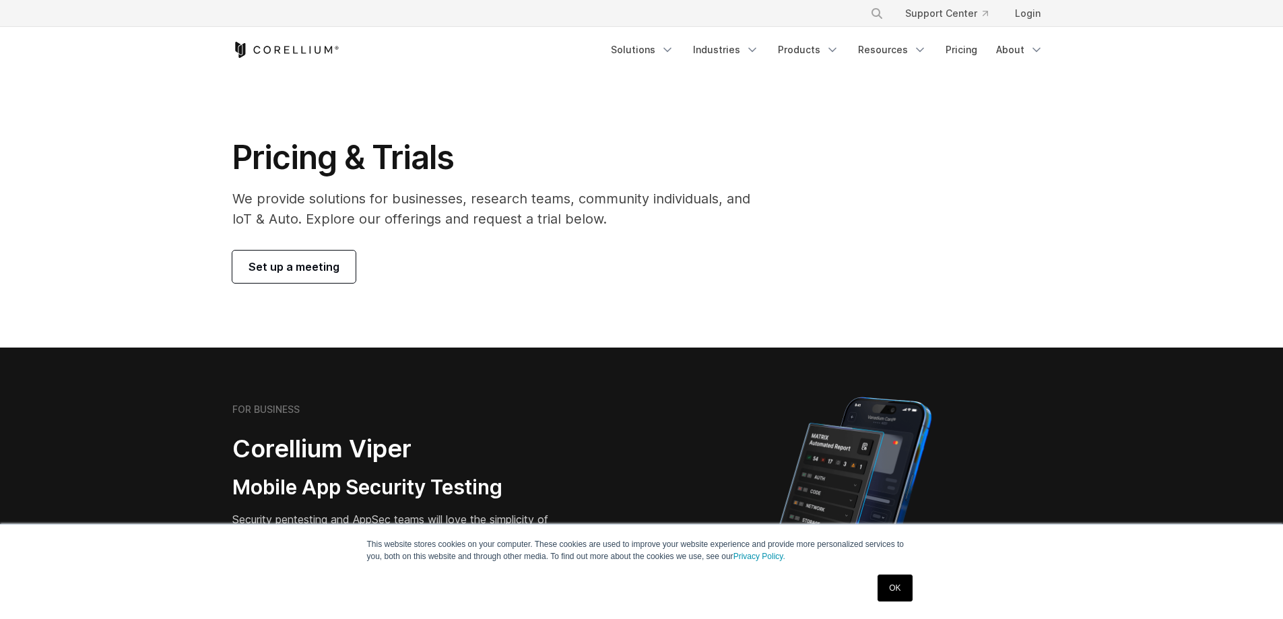 The image size is (1283, 619). What do you see at coordinates (405, 449) in the screenshot?
I see `h2: Corellium Viper` at bounding box center [405, 449].